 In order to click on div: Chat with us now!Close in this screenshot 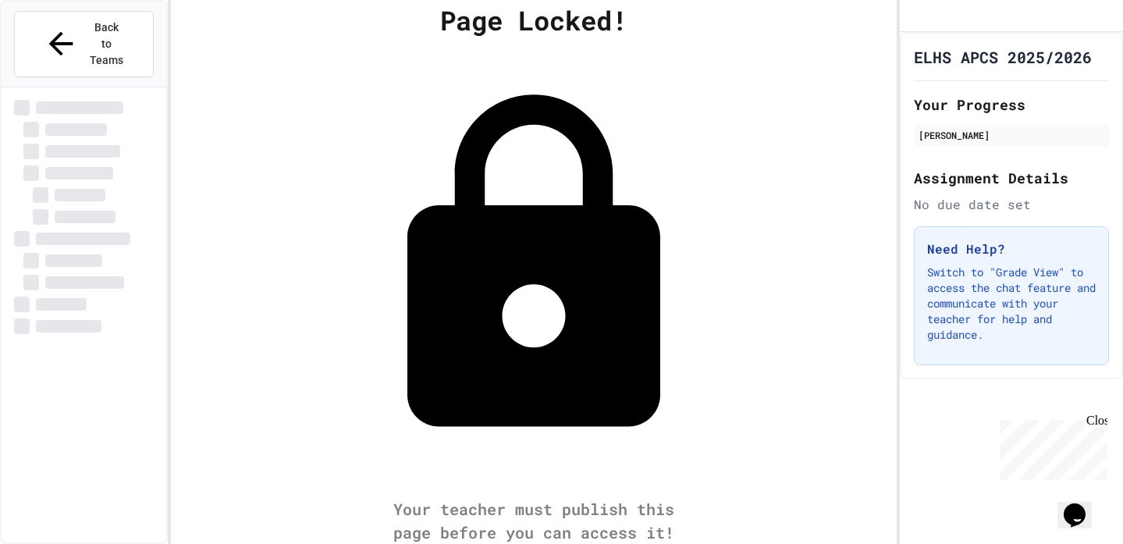, I will do `click(57, 52)`.